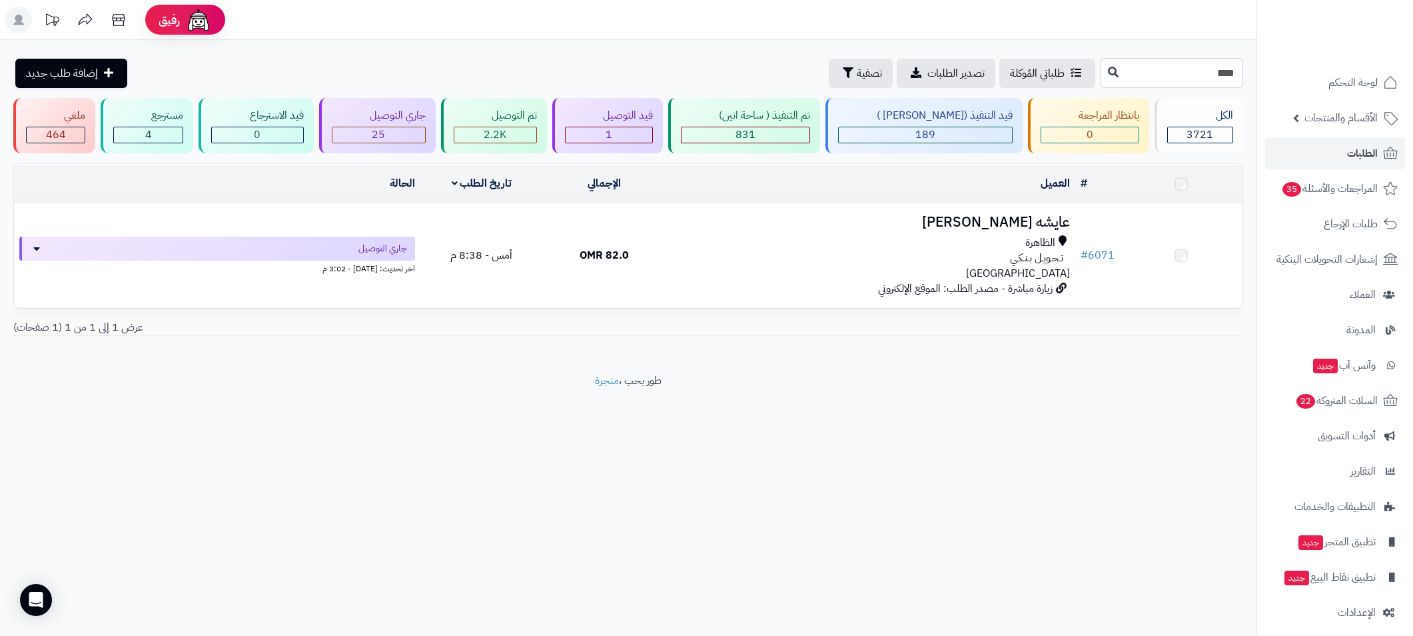 Image resolution: width=1413 pixels, height=636 pixels. What do you see at coordinates (495, 115) in the screenshot?
I see `div: تم التوصيل` at bounding box center [495, 115].